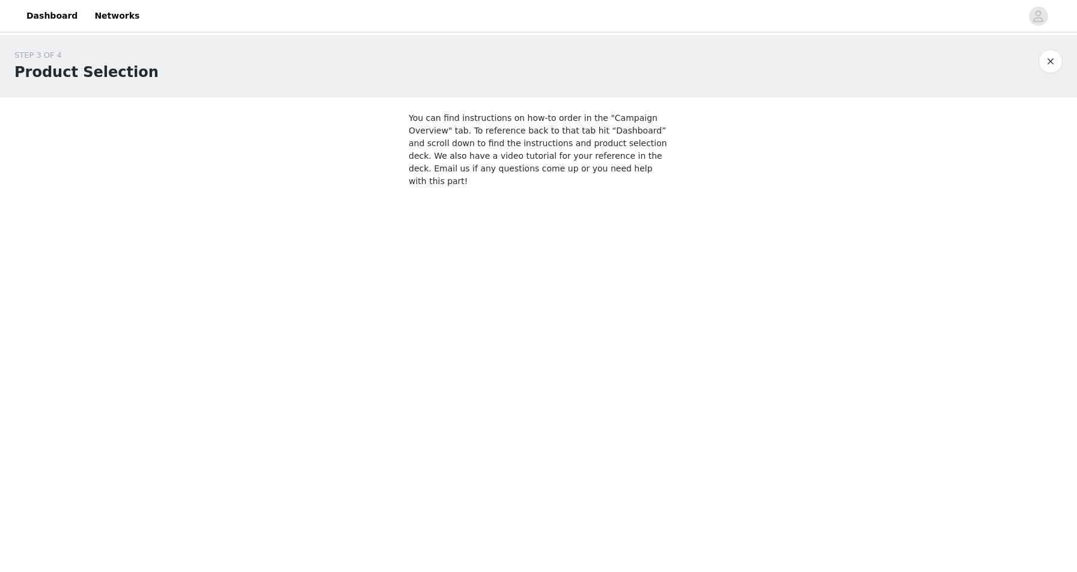 The height and width of the screenshot is (572, 1077). Describe the element at coordinates (1038, 16) in the screenshot. I see `div: avatar` at that location.